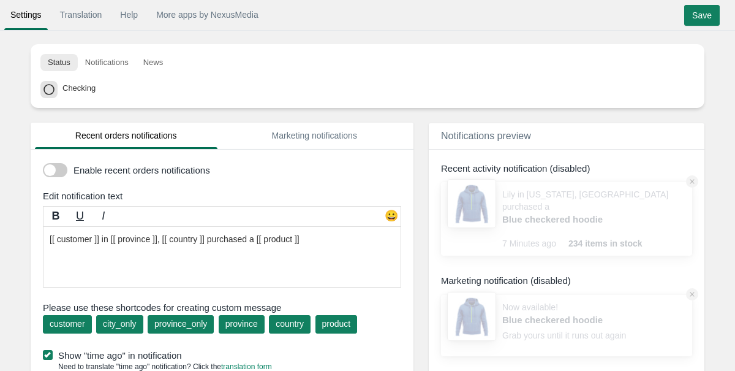 The width and height of the screenshot is (735, 371). What do you see at coordinates (153, 62) in the screenshot?
I see `button: News` at bounding box center [153, 62].